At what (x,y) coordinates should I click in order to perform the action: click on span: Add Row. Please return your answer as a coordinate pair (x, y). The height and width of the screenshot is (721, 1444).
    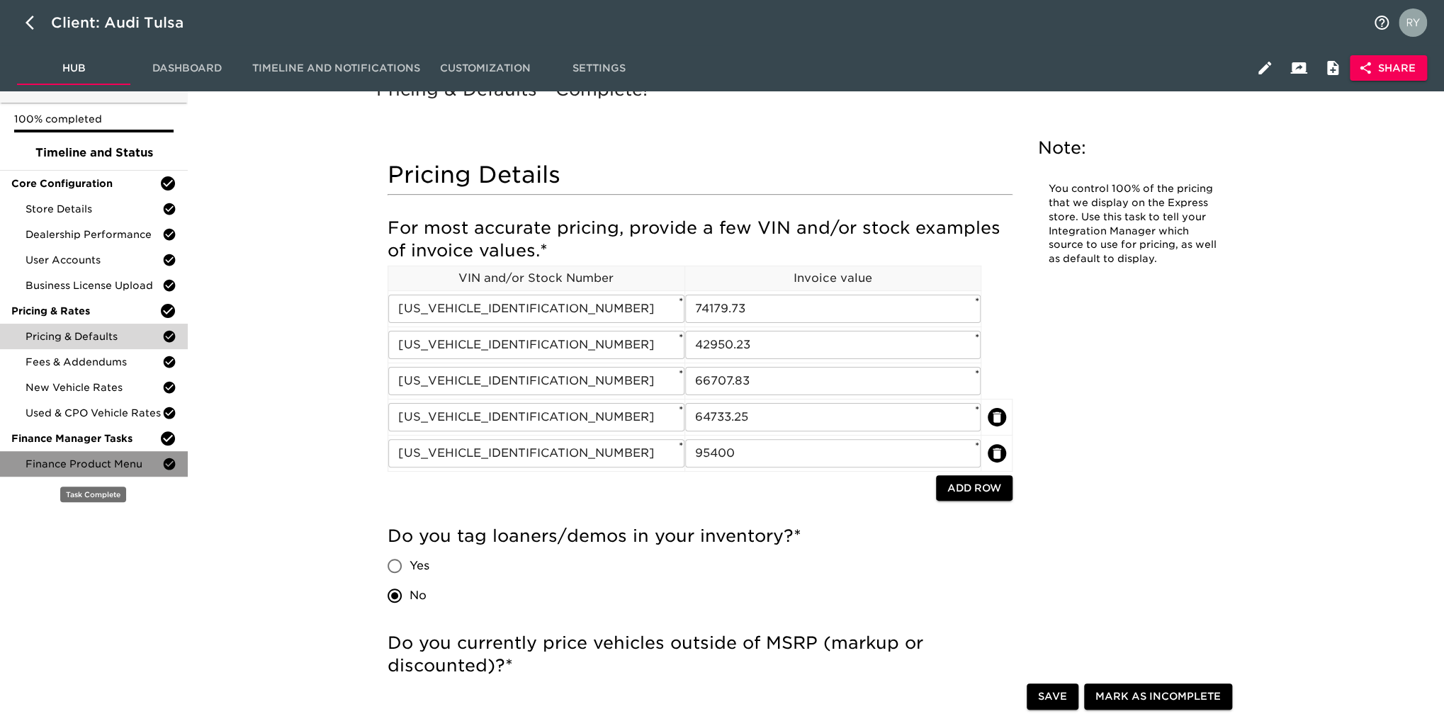
    Looking at the image, I should click on (974, 488).